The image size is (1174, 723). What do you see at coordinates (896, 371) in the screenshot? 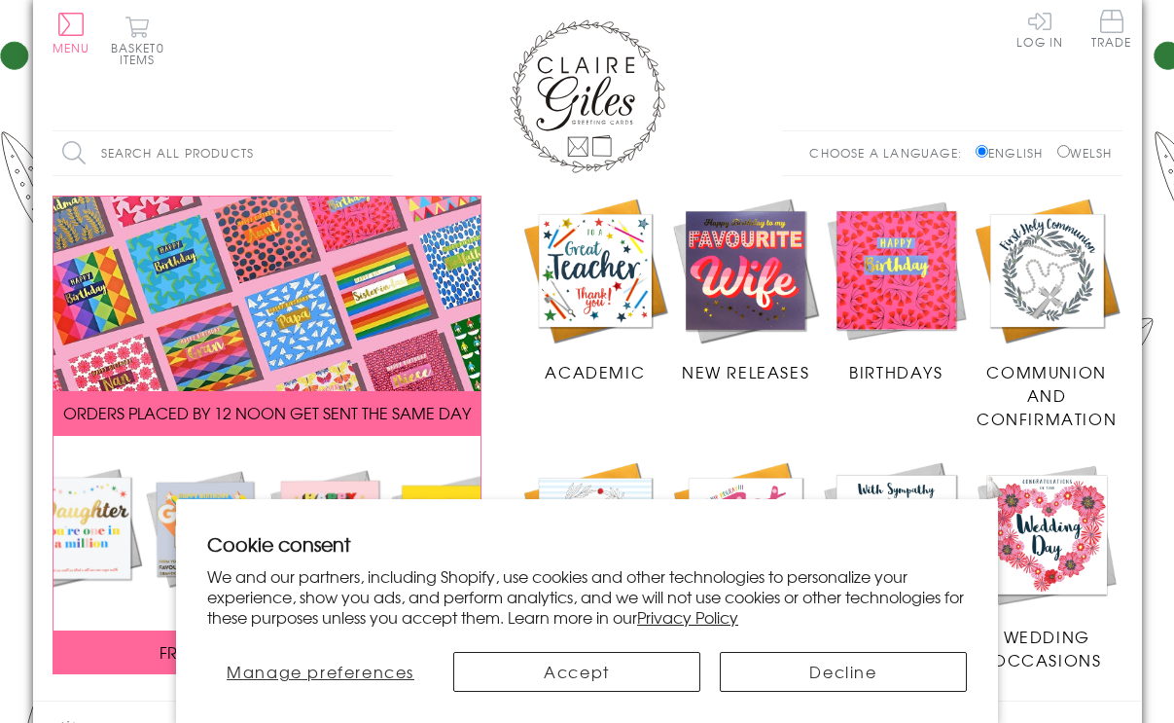
I see `span: Birthdays` at bounding box center [896, 371].